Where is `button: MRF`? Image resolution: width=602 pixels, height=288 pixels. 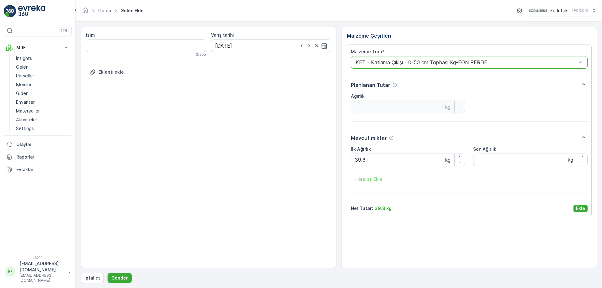 button: MRF is located at coordinates (38, 48).